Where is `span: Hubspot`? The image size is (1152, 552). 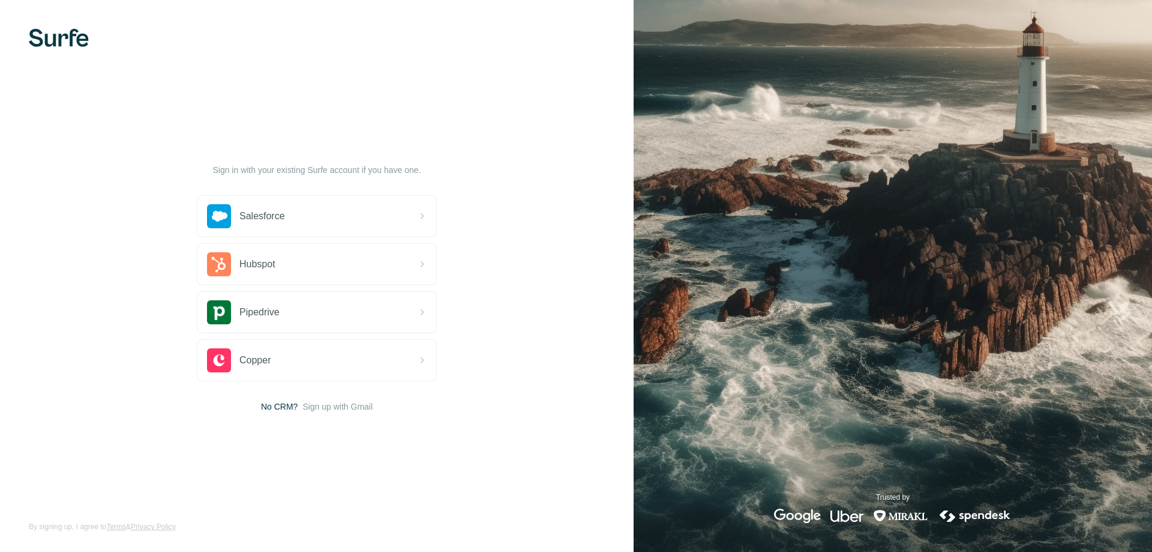 span: Hubspot is located at coordinates (257, 264).